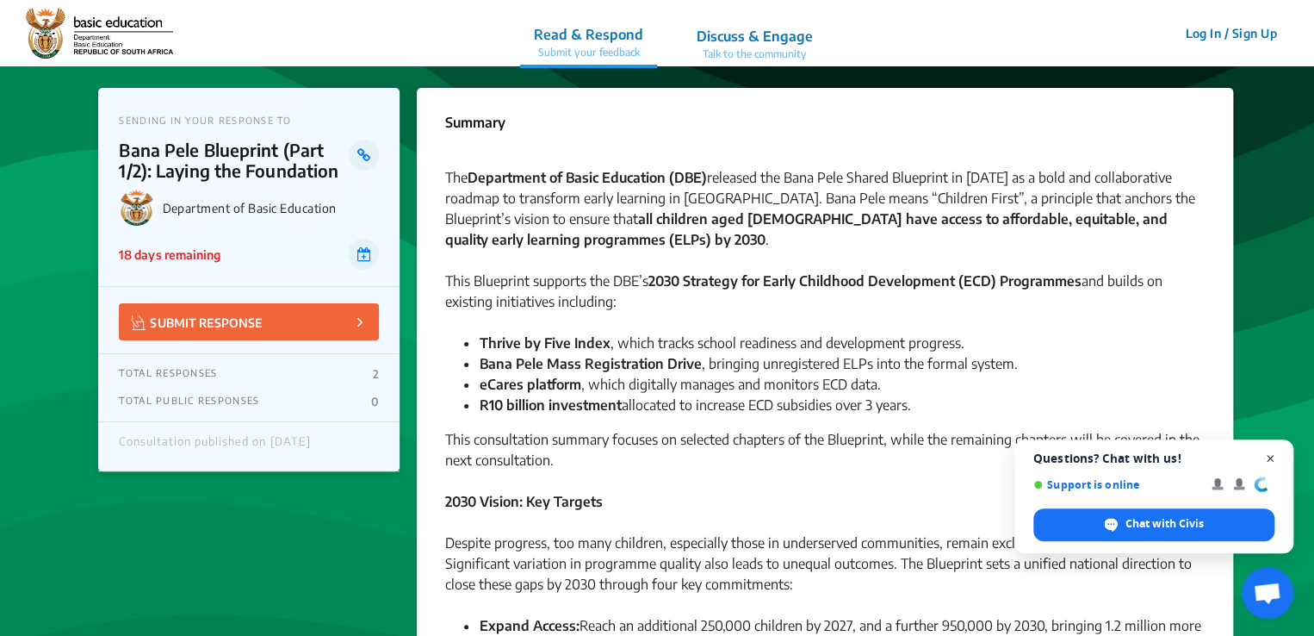 The width and height of the screenshot is (1314, 636). Describe the element at coordinates (249, 120) in the screenshot. I see `p: SENDING IN YOUR RESPONSE TO` at that location.